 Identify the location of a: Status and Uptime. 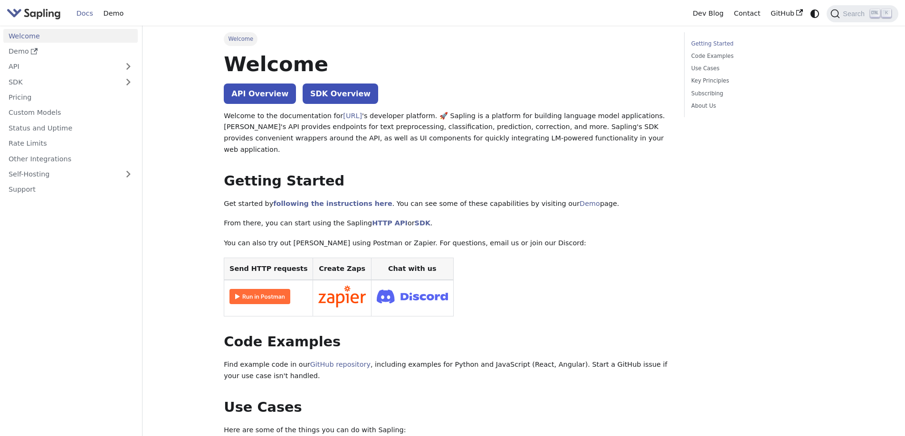
(70, 128).